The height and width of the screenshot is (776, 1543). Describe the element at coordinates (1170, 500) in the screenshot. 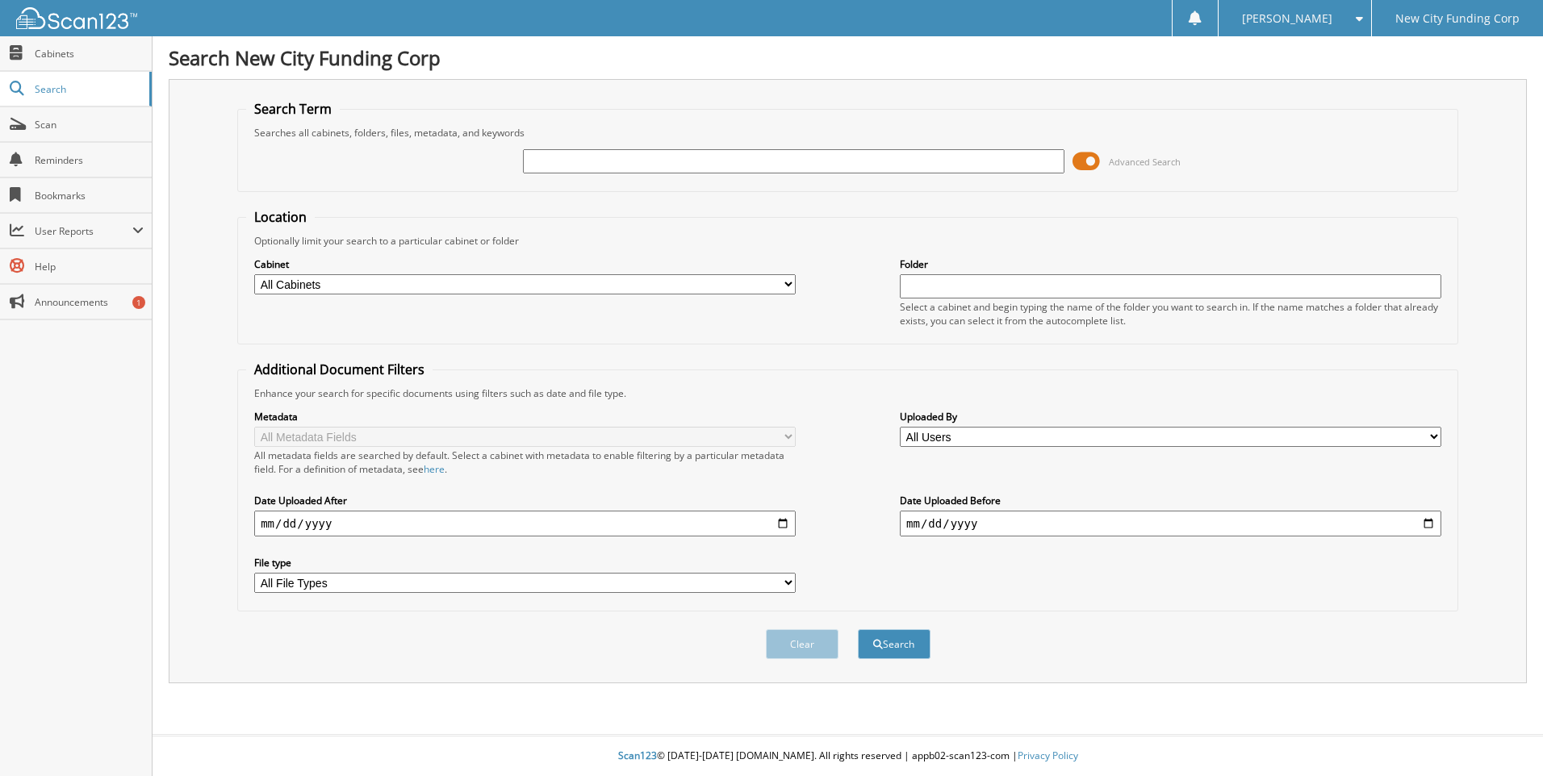

I see `label: Date Uploaded Before` at that location.